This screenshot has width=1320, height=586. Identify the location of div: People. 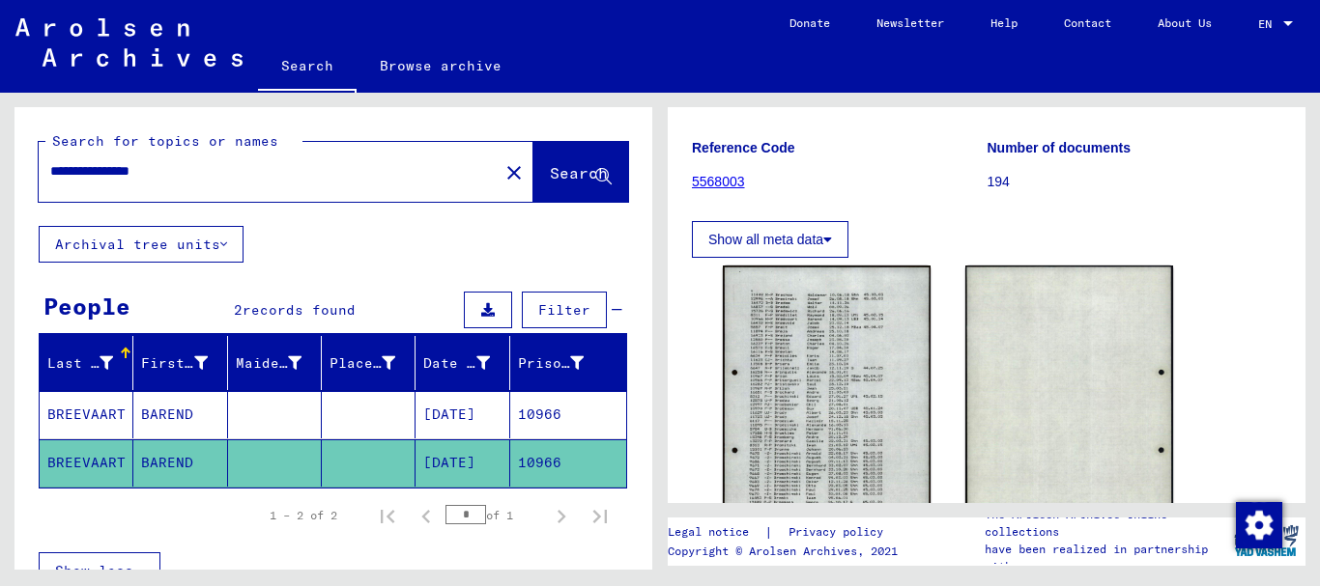
(87, 306).